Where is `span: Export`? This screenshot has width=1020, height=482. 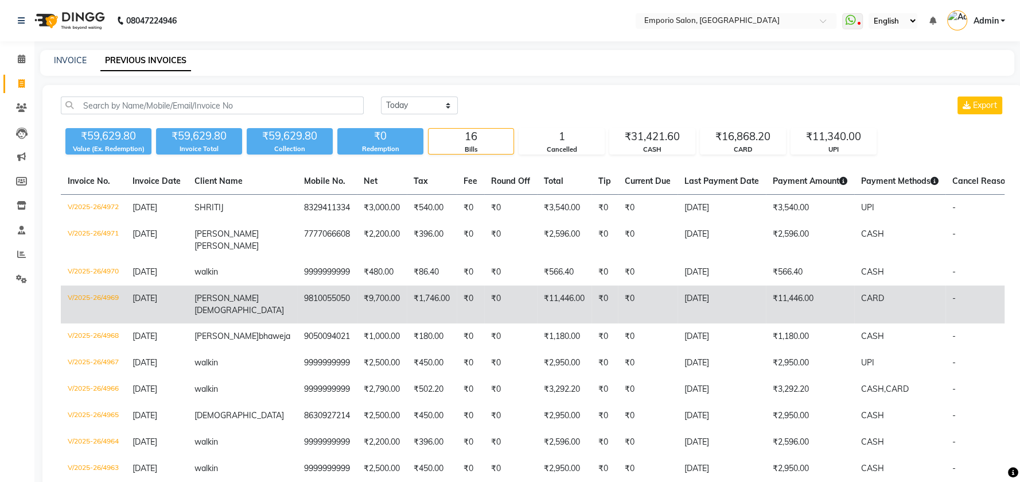
span: Export is located at coordinates (985, 105).